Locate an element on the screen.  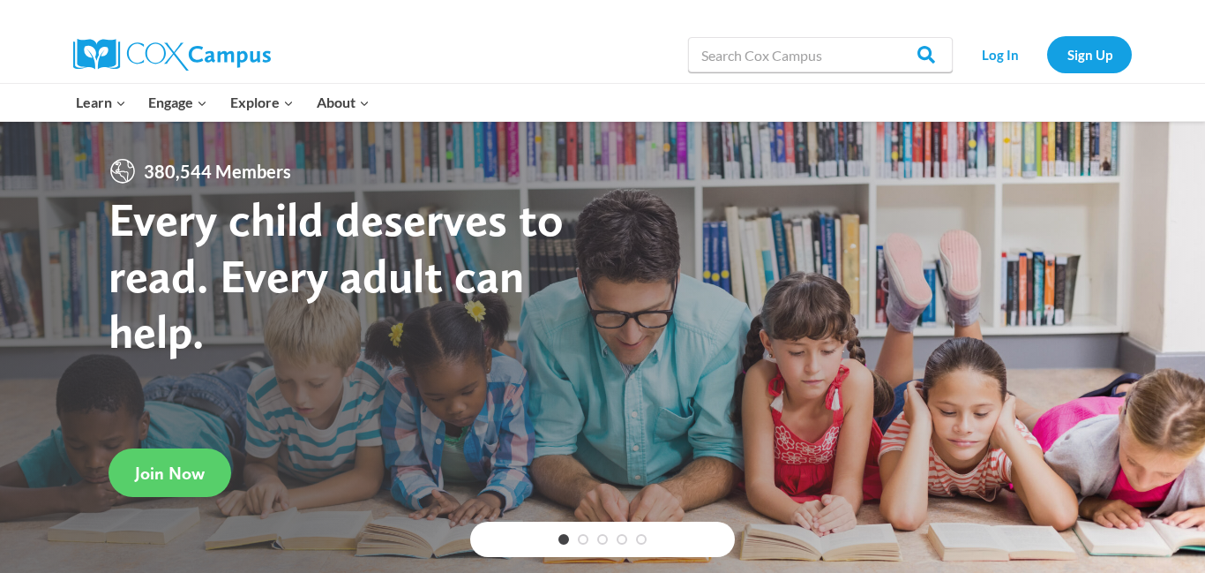
a: 5 is located at coordinates (641, 539).